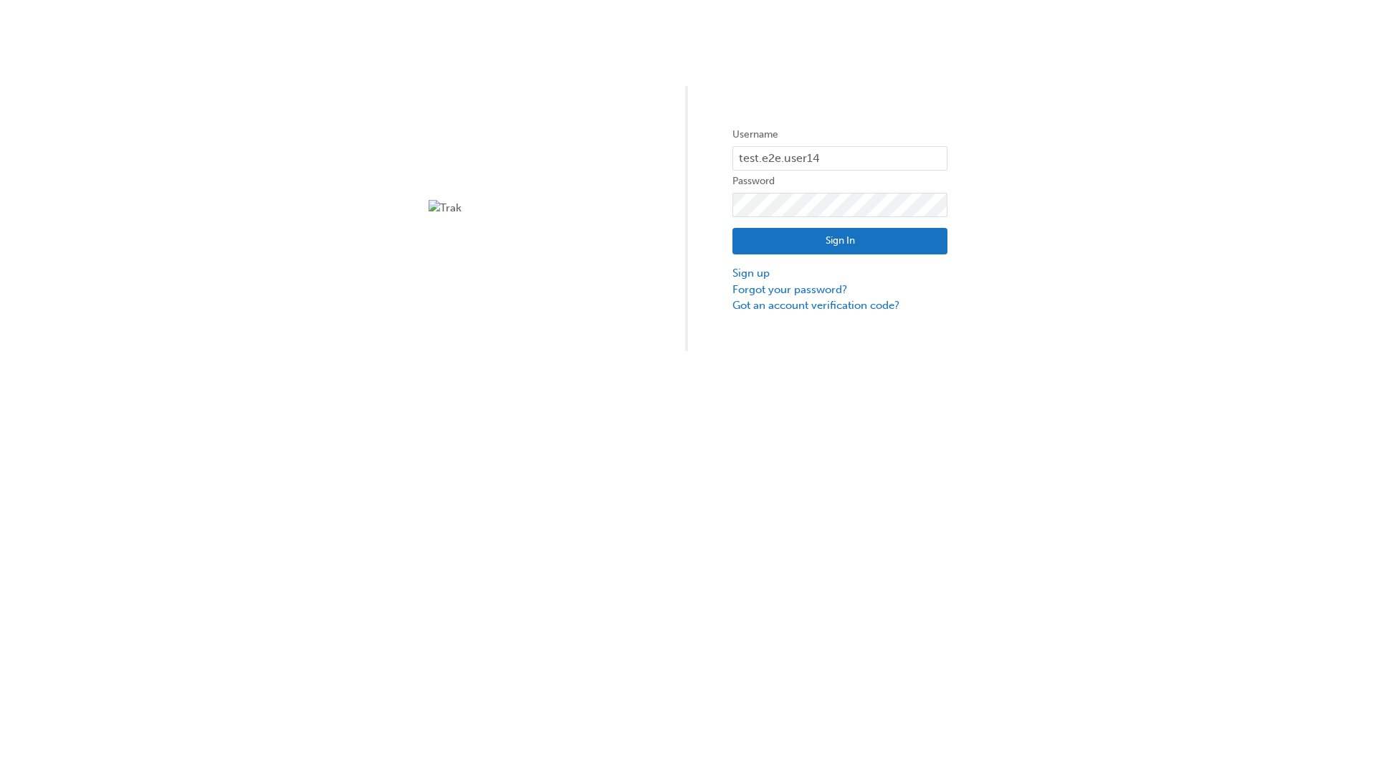 The image size is (1376, 774). Describe the element at coordinates (840, 135) in the screenshot. I see `label: Username` at that location.